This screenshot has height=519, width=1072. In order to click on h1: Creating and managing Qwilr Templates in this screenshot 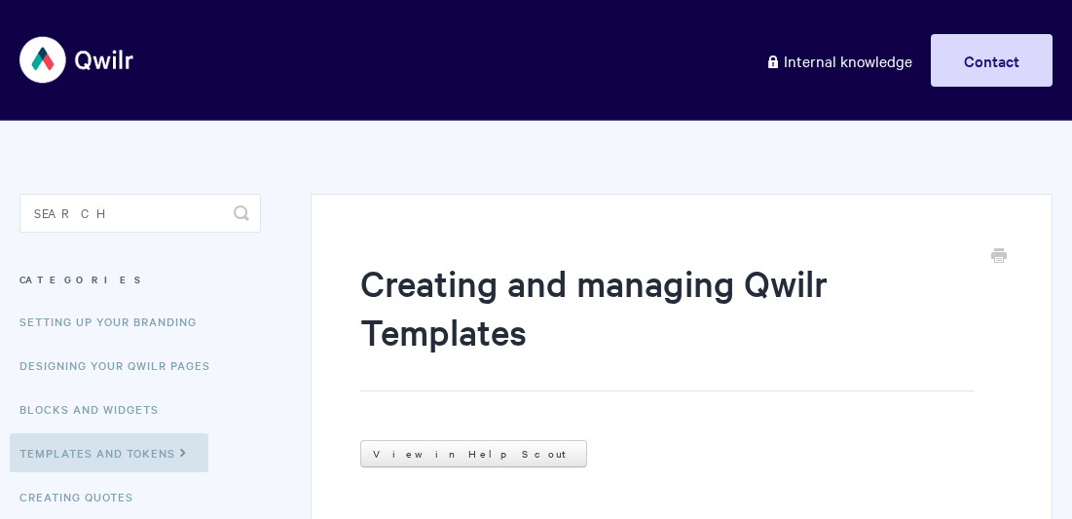, I will do `click(667, 324)`.